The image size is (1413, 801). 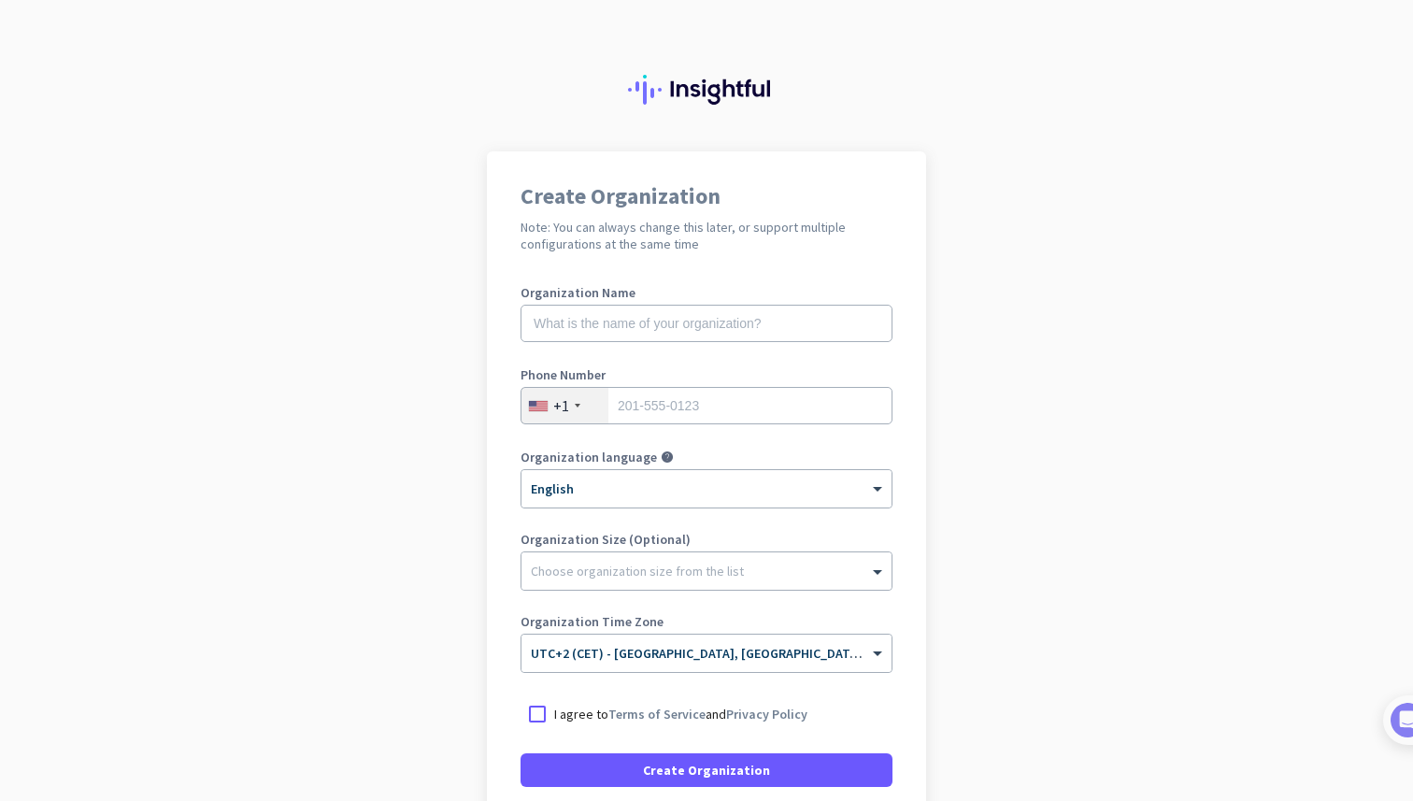 What do you see at coordinates (706, 405) in the screenshot?
I see `input: 201-555-0123` at bounding box center [706, 405].